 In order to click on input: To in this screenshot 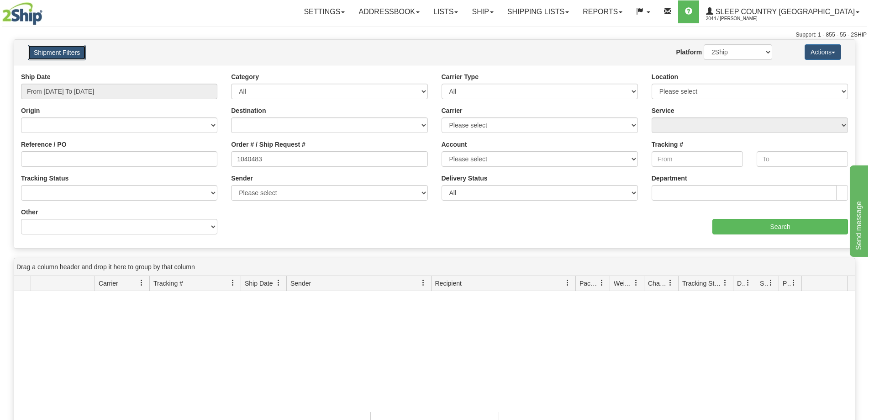, I will do `click(803, 159)`.